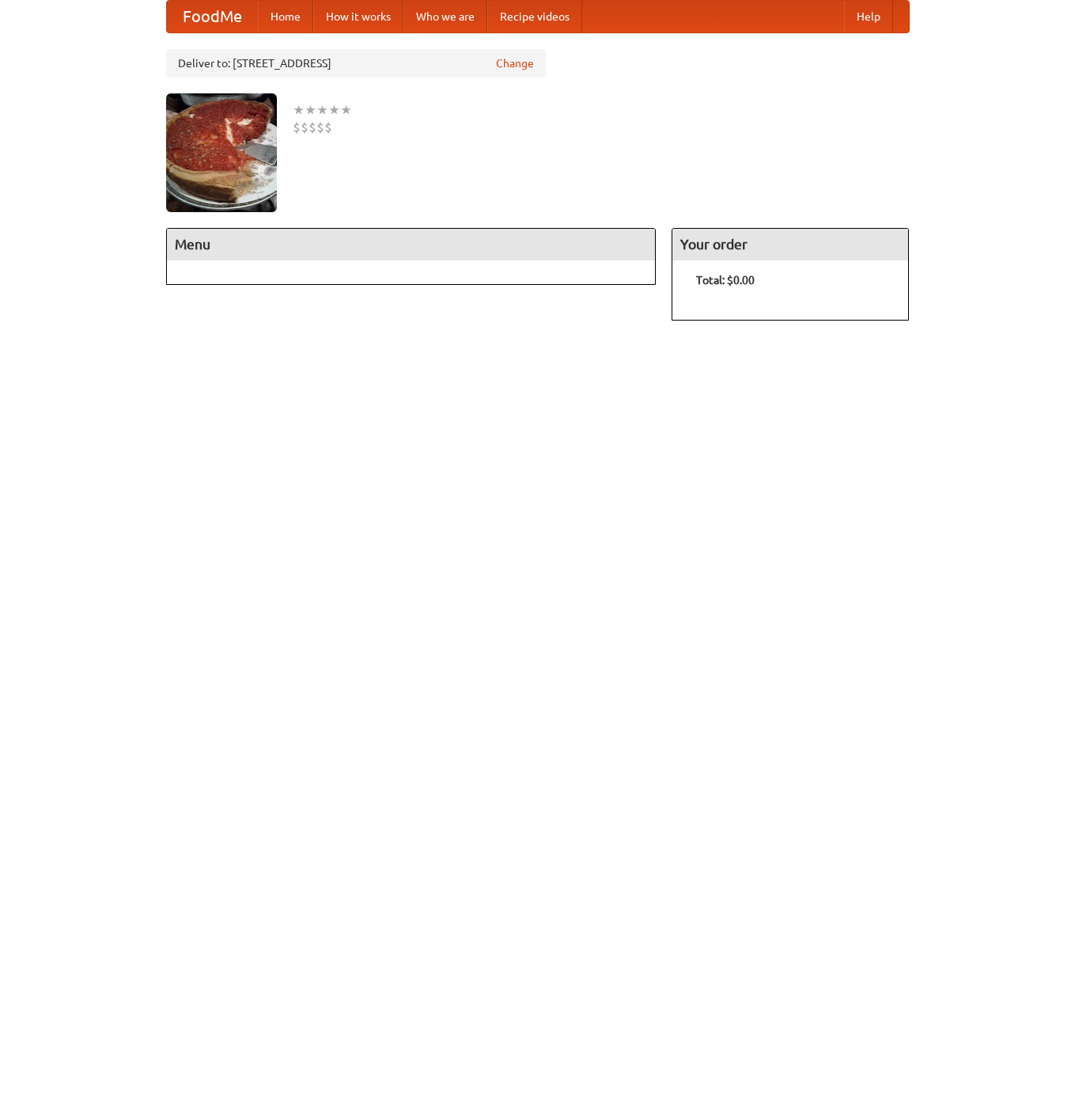 The image size is (1075, 1120). What do you see at coordinates (412, 244) in the screenshot?
I see `h4: Menu` at bounding box center [412, 244].